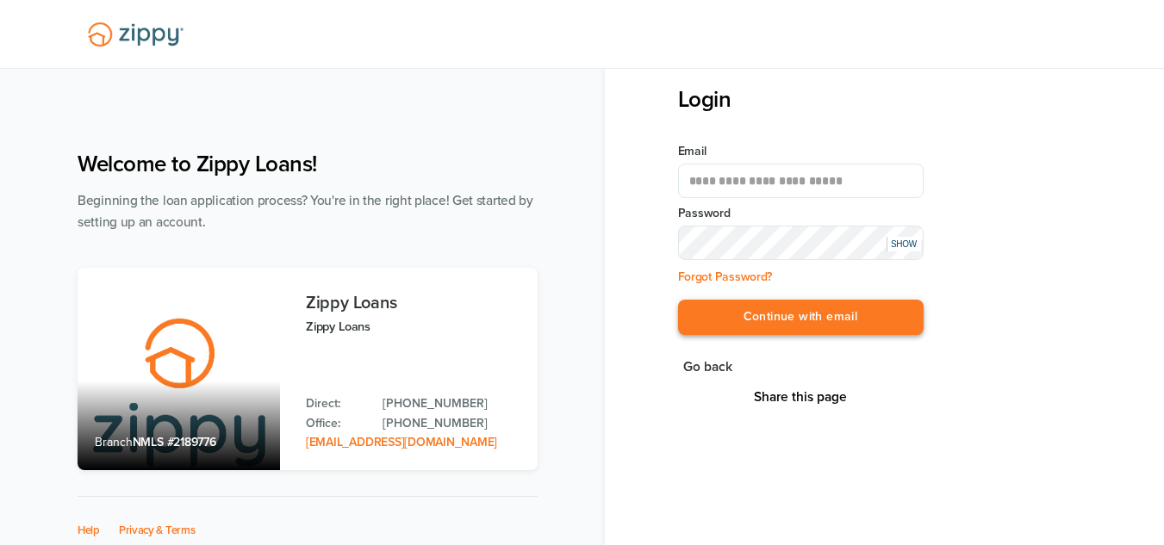 Image resolution: width=1164 pixels, height=545 pixels. Describe the element at coordinates (800, 181) in the screenshot. I see `input: Email Address` at that location.